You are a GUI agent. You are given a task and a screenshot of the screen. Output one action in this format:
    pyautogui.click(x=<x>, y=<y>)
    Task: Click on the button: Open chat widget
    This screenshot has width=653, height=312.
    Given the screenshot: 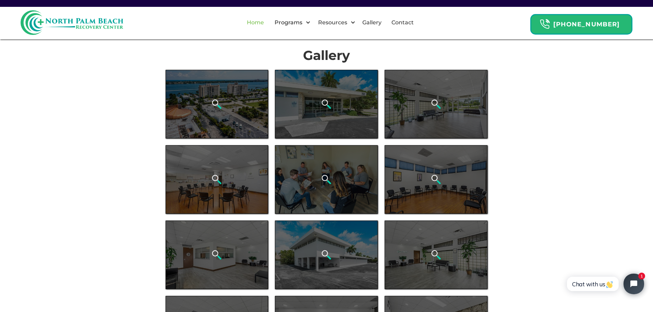 What is the action you would take?
    pyautogui.click(x=74, y=16)
    